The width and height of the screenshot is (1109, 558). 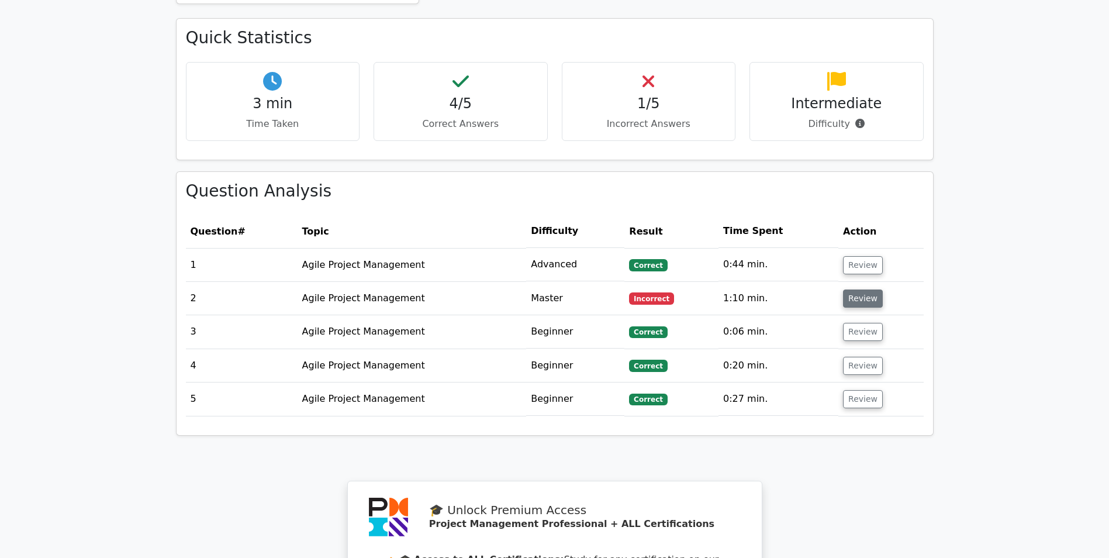 I want to click on td: 4, so click(x=241, y=365).